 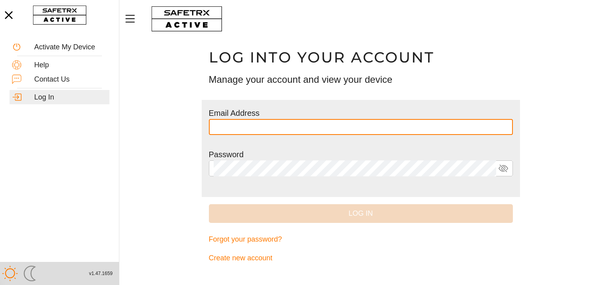 What do you see at coordinates (70, 47) in the screenshot?
I see `div: Activate My Device` at bounding box center [70, 47].